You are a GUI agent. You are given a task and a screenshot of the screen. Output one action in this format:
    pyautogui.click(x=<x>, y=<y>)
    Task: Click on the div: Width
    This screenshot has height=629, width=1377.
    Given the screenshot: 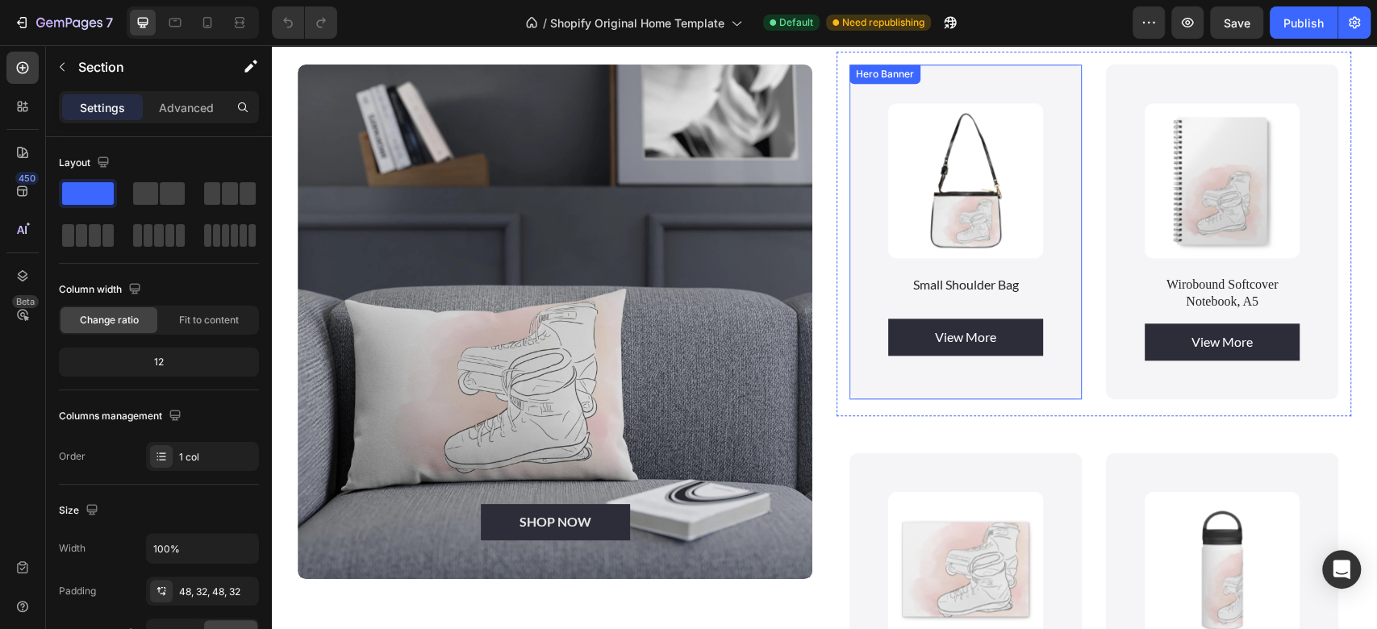 What is the action you would take?
    pyautogui.click(x=72, y=548)
    